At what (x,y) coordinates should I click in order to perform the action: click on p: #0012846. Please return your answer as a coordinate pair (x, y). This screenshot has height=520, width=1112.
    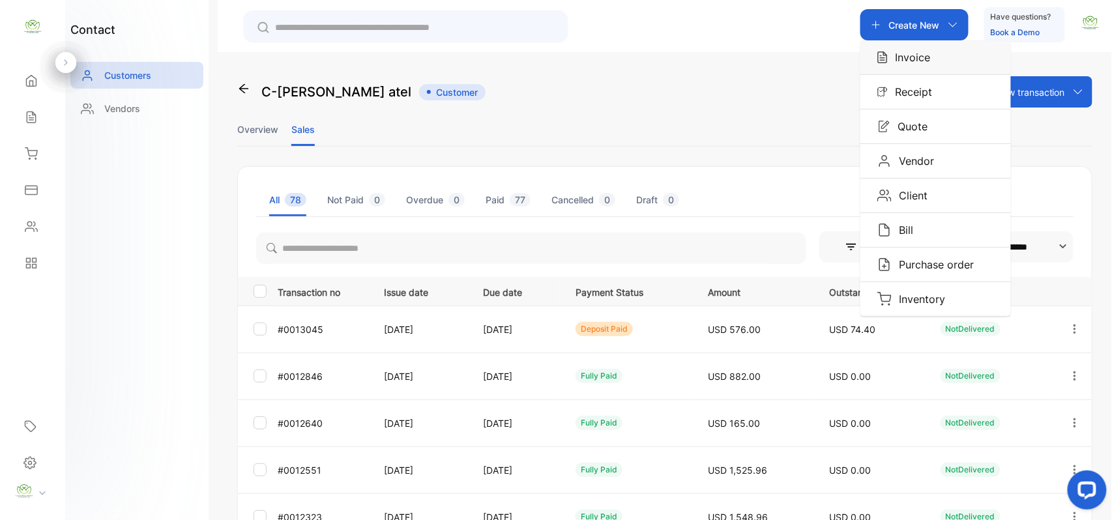
    Looking at the image, I should click on (323, 376).